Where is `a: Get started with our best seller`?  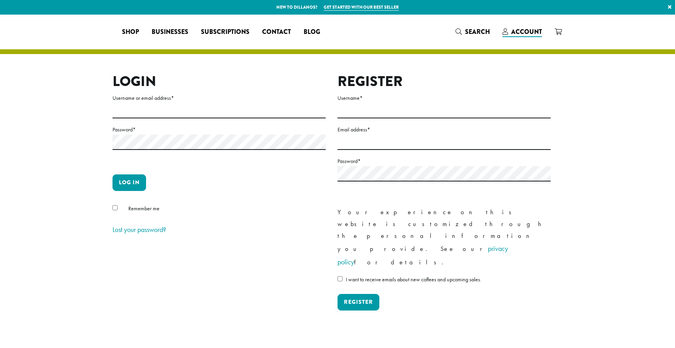 a: Get started with our best seller is located at coordinates (361, 7).